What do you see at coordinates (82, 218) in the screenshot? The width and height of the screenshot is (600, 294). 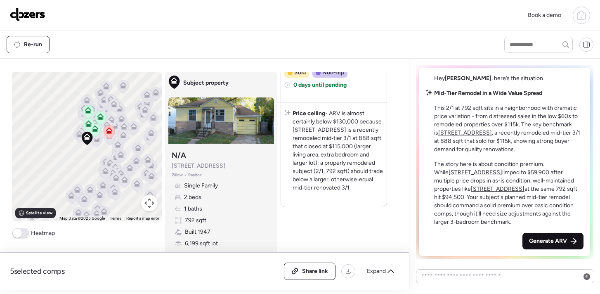 I see `span: Map Data ©2025 Google` at bounding box center [82, 218].